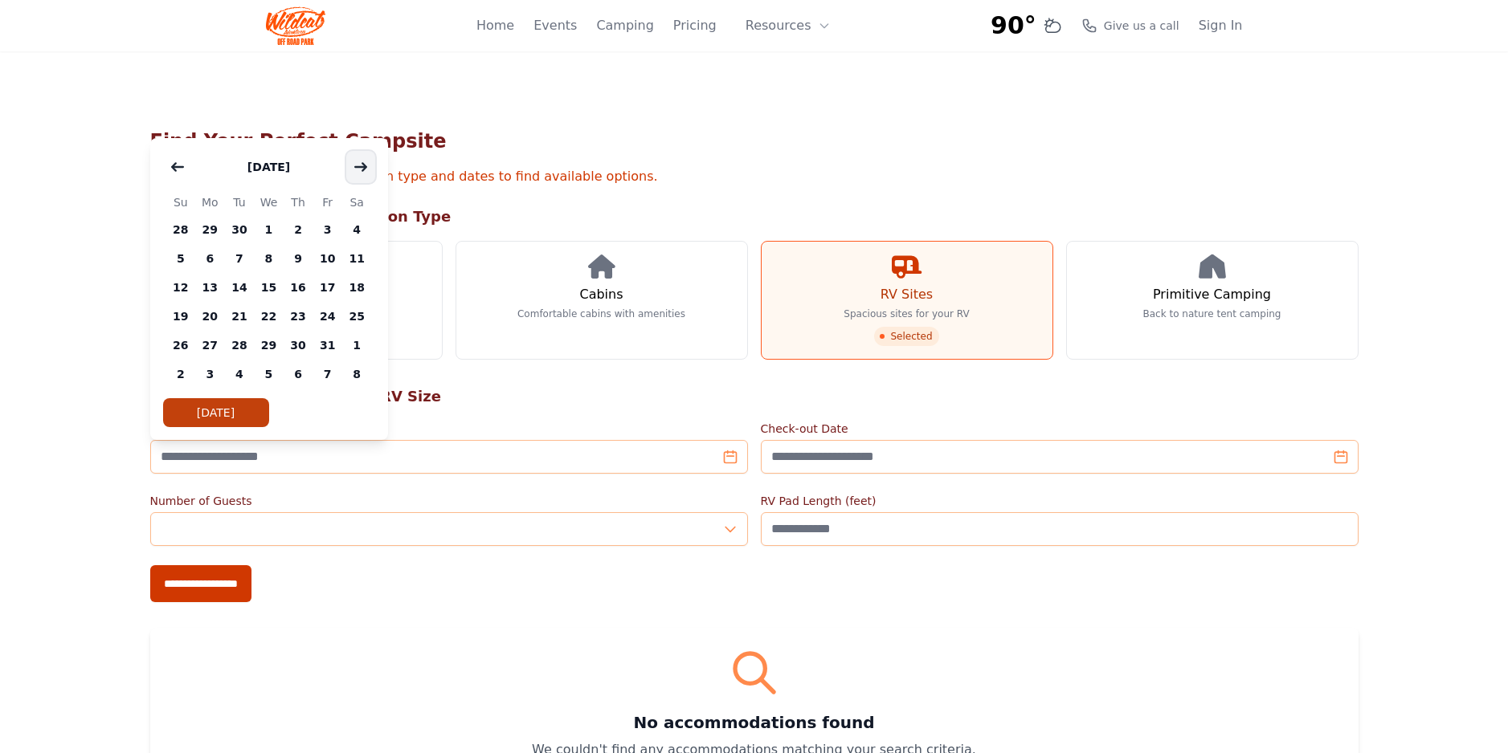 The height and width of the screenshot is (753, 1508). What do you see at coordinates (181, 202) in the screenshot?
I see `span: Su` at bounding box center [181, 202].